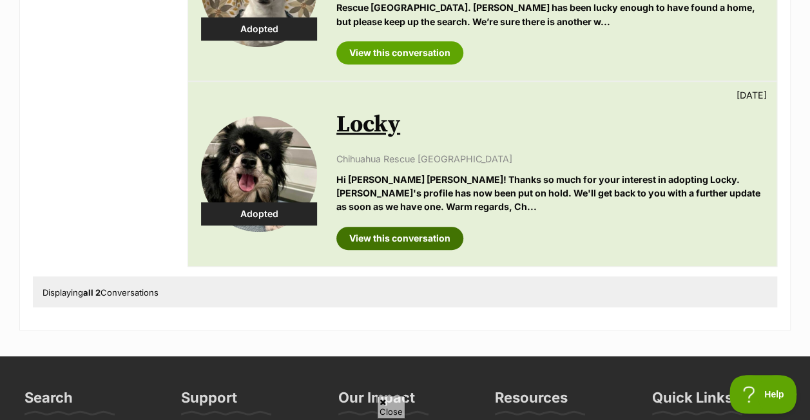 The height and width of the screenshot is (420, 810). Describe the element at coordinates (48, 401) in the screenshot. I see `h3: Search` at that location.